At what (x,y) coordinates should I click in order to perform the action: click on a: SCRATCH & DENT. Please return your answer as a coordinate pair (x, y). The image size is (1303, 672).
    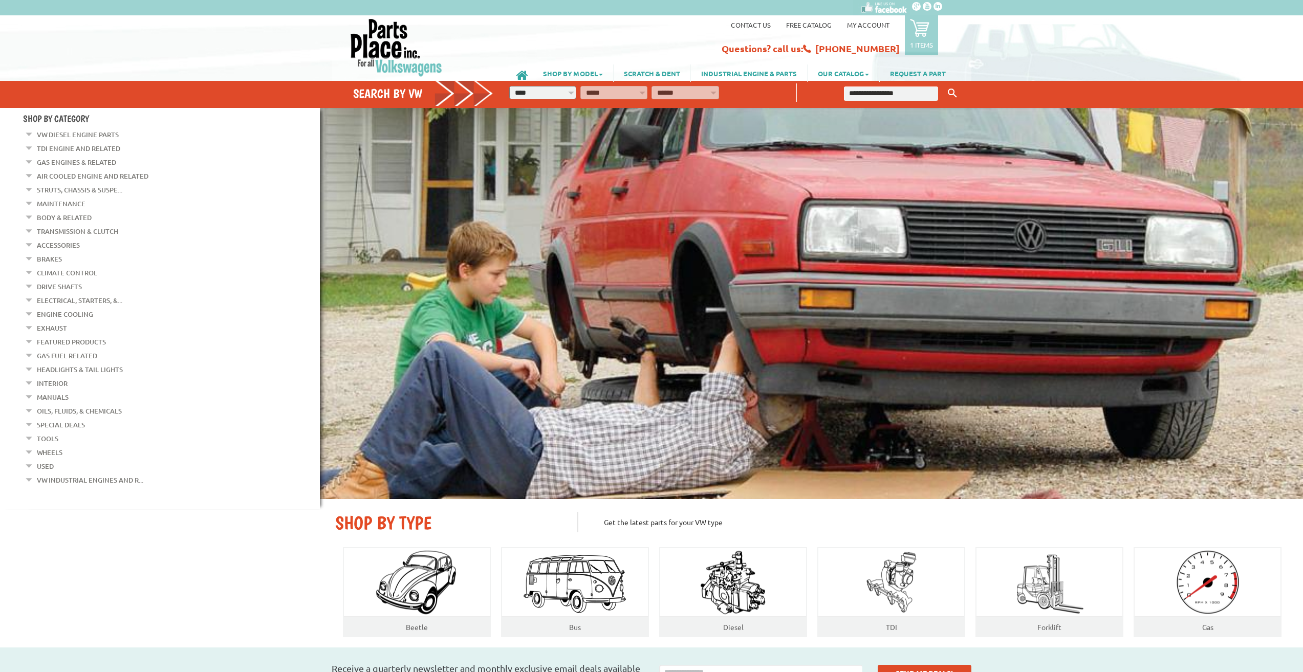
    Looking at the image, I should click on (652, 73).